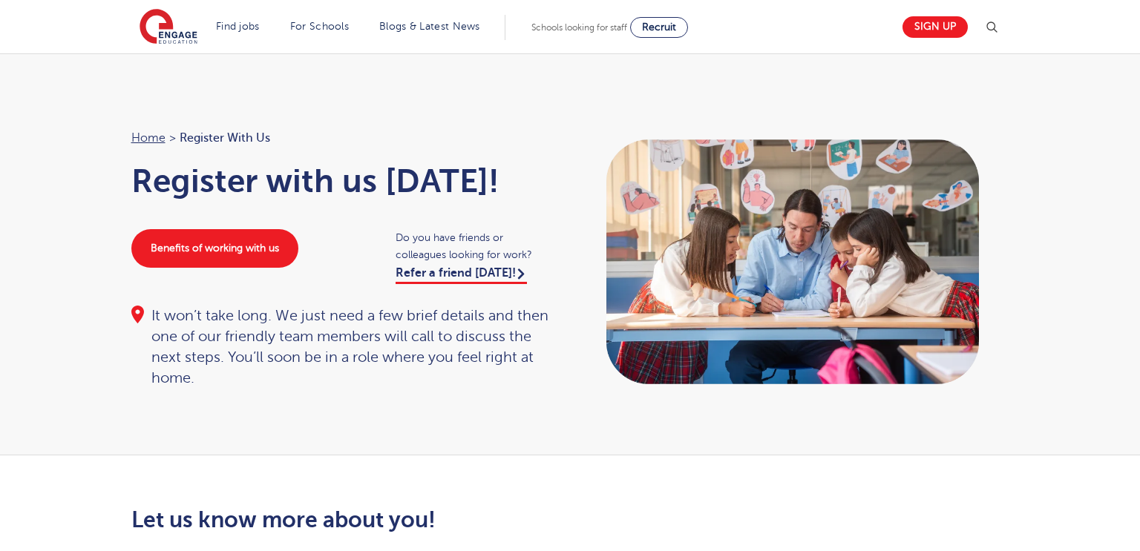 Image resolution: width=1140 pixels, height=551 pixels. What do you see at coordinates (168, 27) in the screenshot?
I see `img: Engage Education` at bounding box center [168, 27].